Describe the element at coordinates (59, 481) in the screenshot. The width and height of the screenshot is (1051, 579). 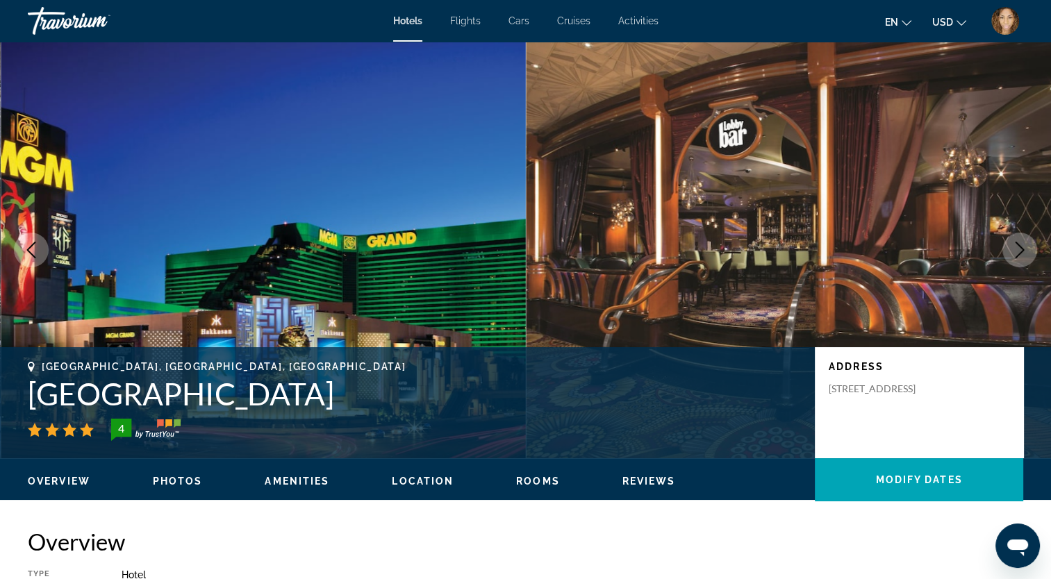
I see `button: Overview` at that location.